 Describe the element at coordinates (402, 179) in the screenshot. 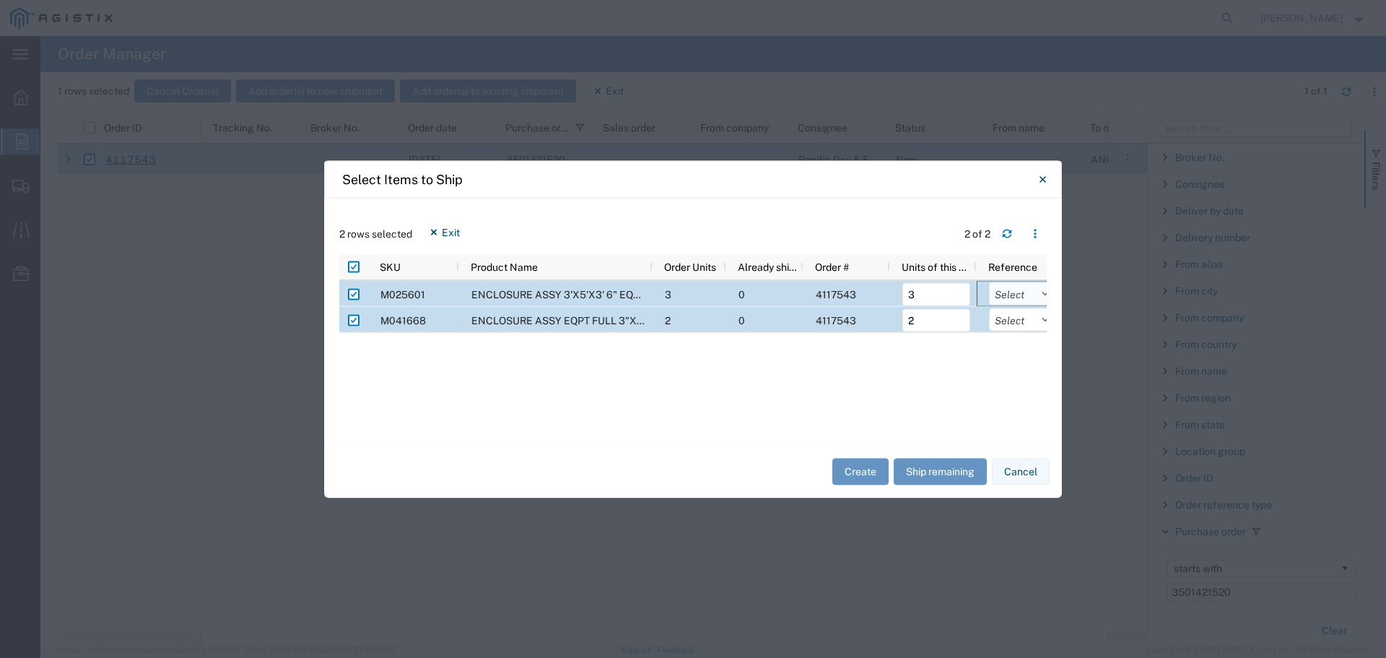

I see `h4: Select Items to Ship` at that location.